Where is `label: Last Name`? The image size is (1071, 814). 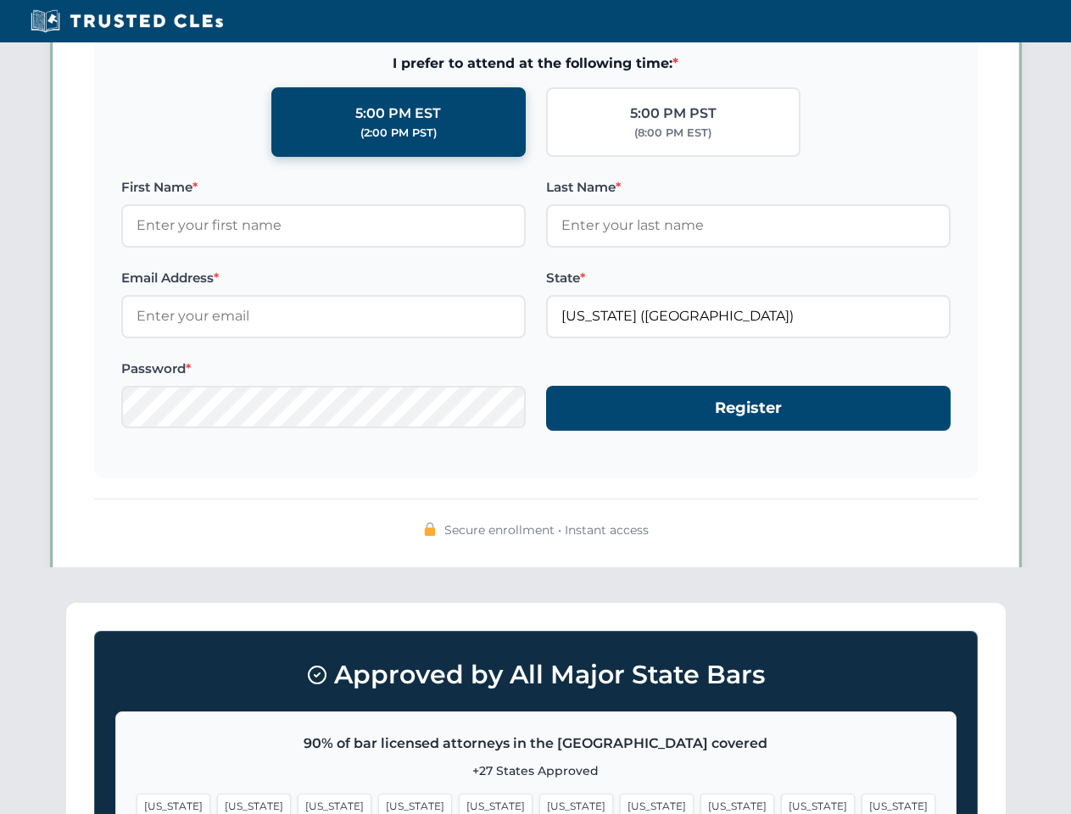 label: Last Name is located at coordinates (748, 187).